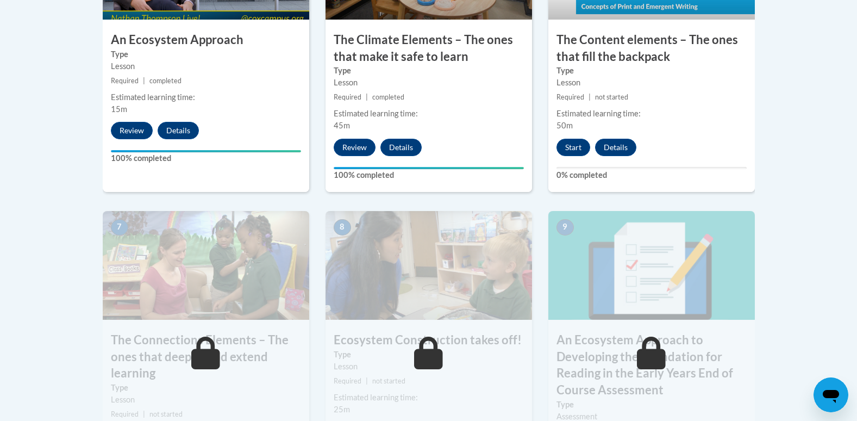 The width and height of the screenshot is (857, 421). Describe the element at coordinates (429, 340) in the screenshot. I see `h3: Ecosystem Construction takes off!` at that location.